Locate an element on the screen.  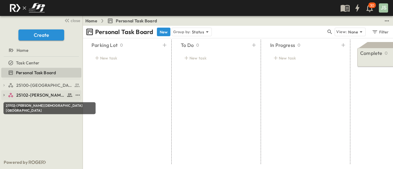
p: Group by: is located at coordinates (182, 32).